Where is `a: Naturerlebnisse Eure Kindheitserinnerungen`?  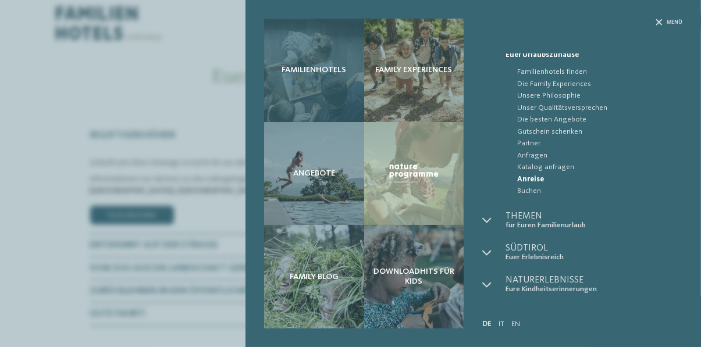
a: Naturerlebnisse Eure Kindheitserinnerungen is located at coordinates (594, 284).